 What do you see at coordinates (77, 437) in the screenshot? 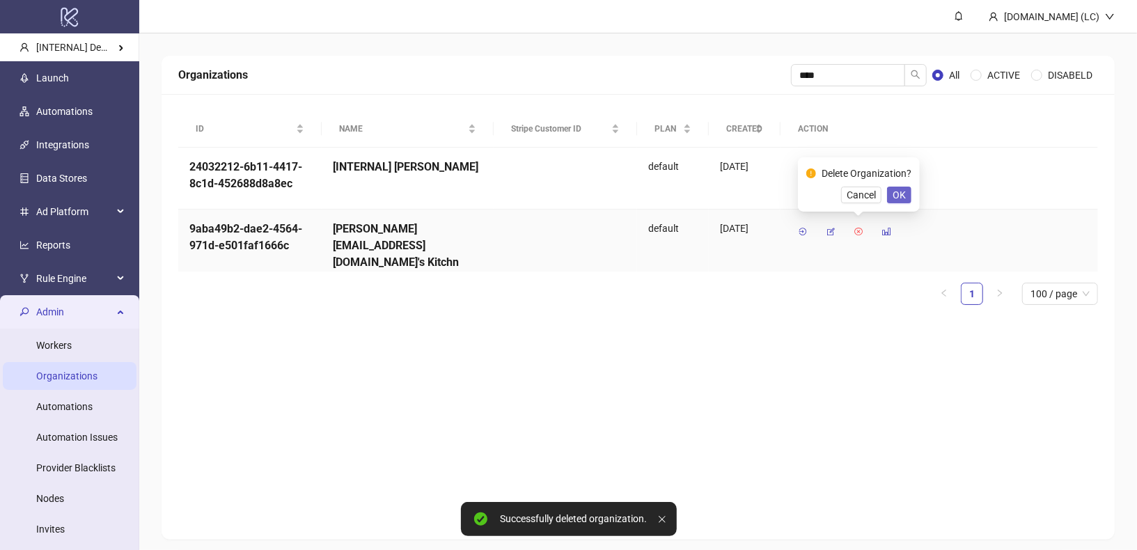
I see `a: Automation Issues` at bounding box center [77, 437].